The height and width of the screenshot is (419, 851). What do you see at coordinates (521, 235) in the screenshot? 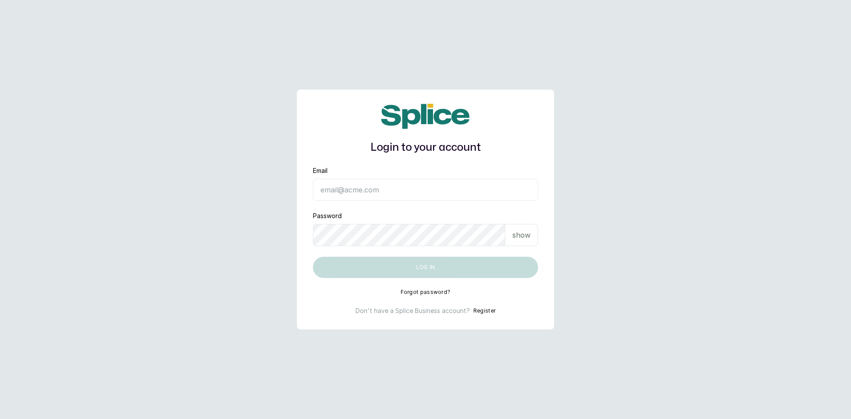
I see `p: show` at bounding box center [521, 235].